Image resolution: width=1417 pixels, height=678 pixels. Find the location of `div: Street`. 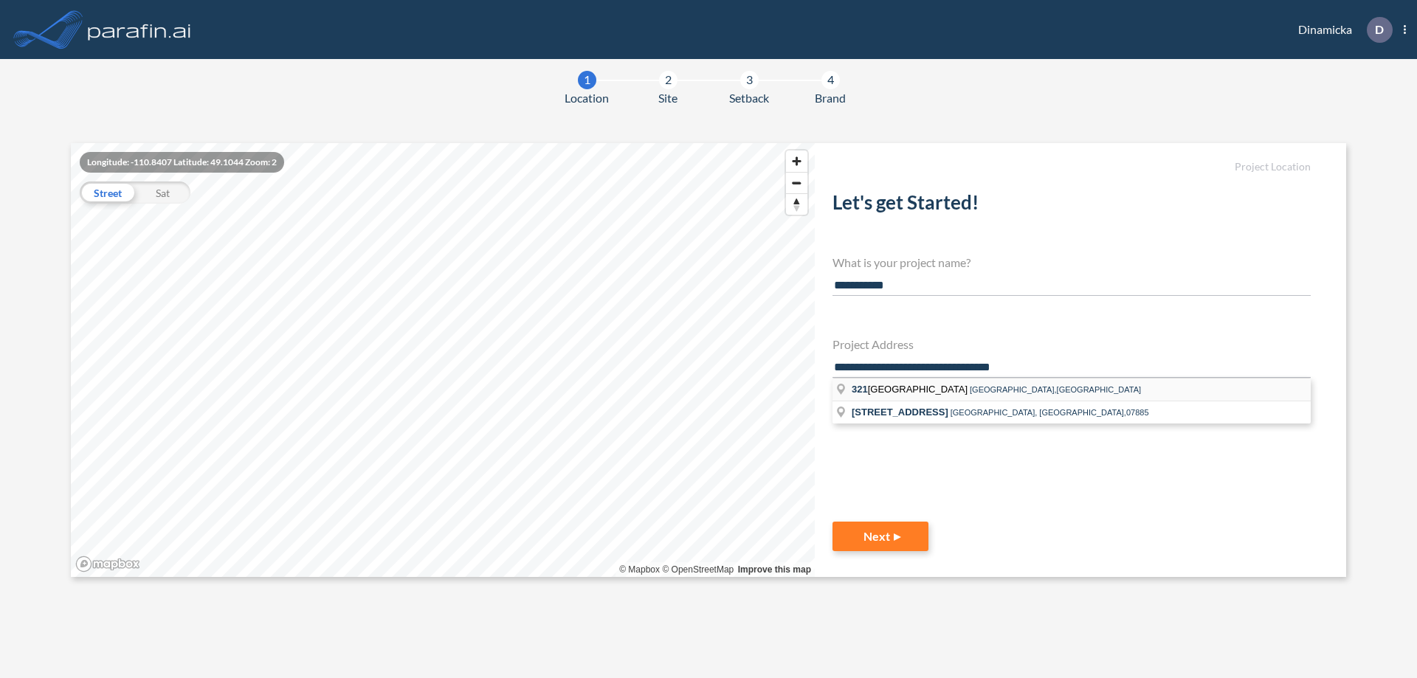

div: Street is located at coordinates (107, 193).